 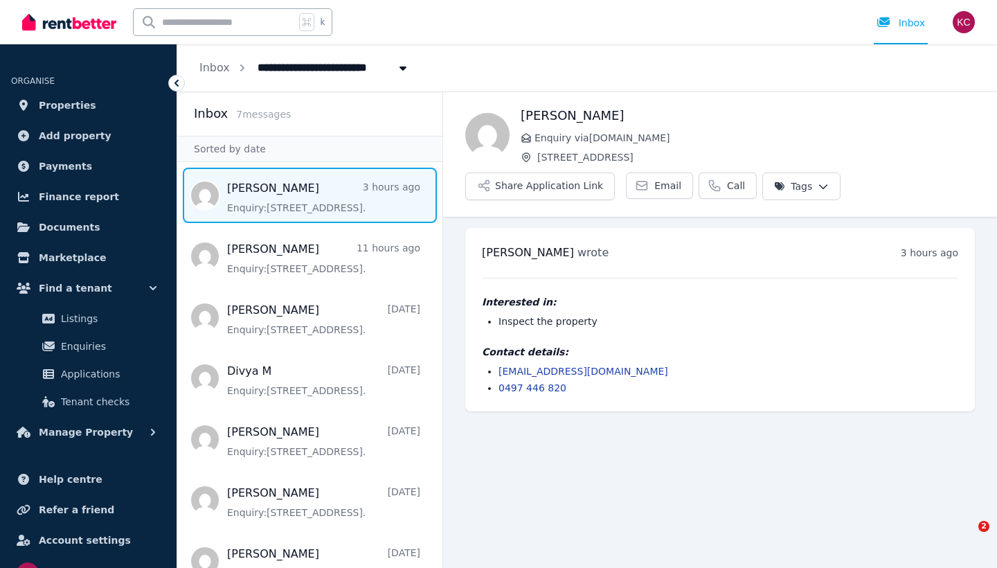 I want to click on span: Manage Property, so click(x=86, y=432).